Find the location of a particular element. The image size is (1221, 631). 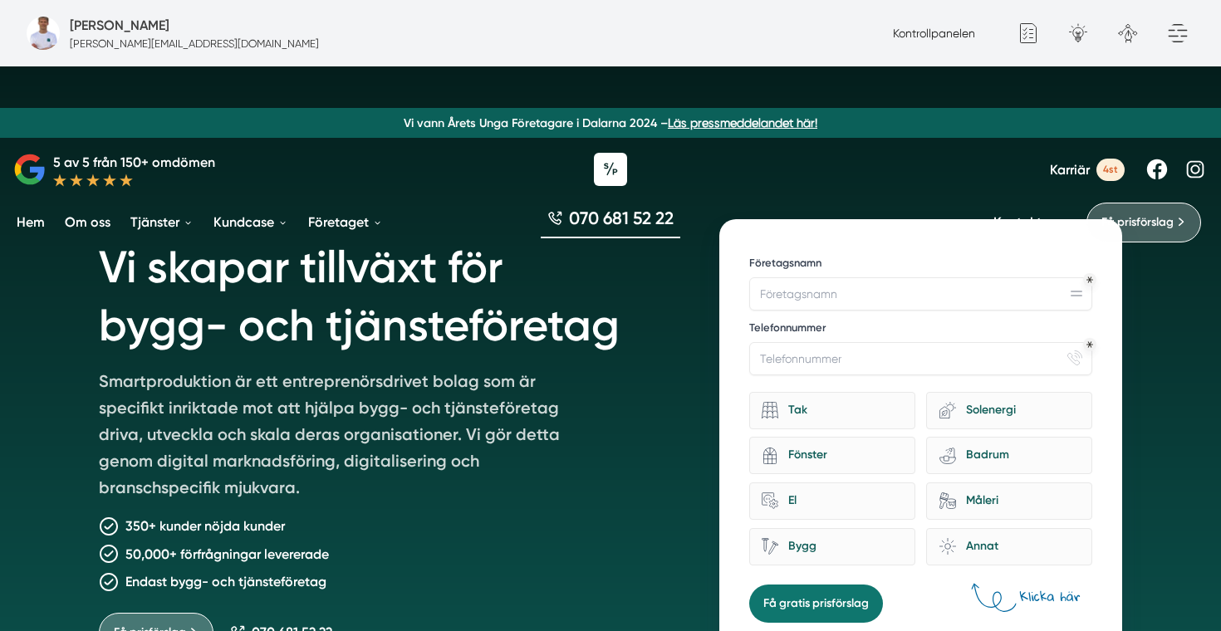

a: Om oss is located at coordinates (87, 222).